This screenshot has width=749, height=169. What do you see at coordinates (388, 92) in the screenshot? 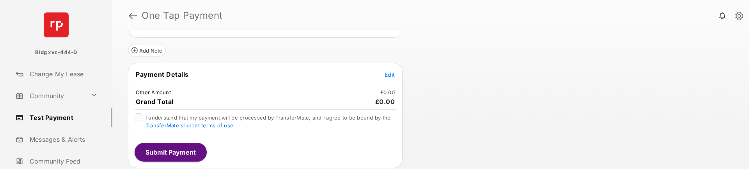
I see `td: £0.00` at bounding box center [388, 92].